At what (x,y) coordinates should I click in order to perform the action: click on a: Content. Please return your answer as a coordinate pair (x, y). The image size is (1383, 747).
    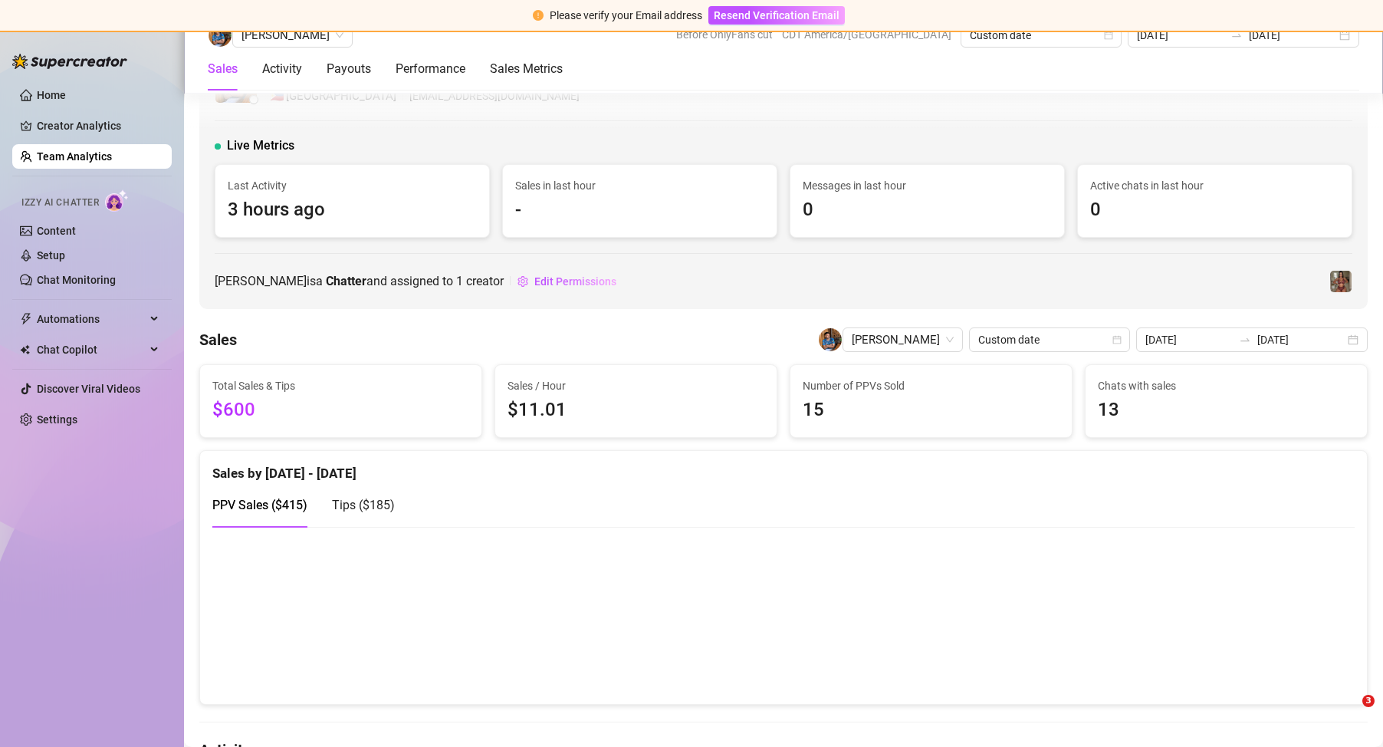
    Looking at the image, I should click on (56, 231).